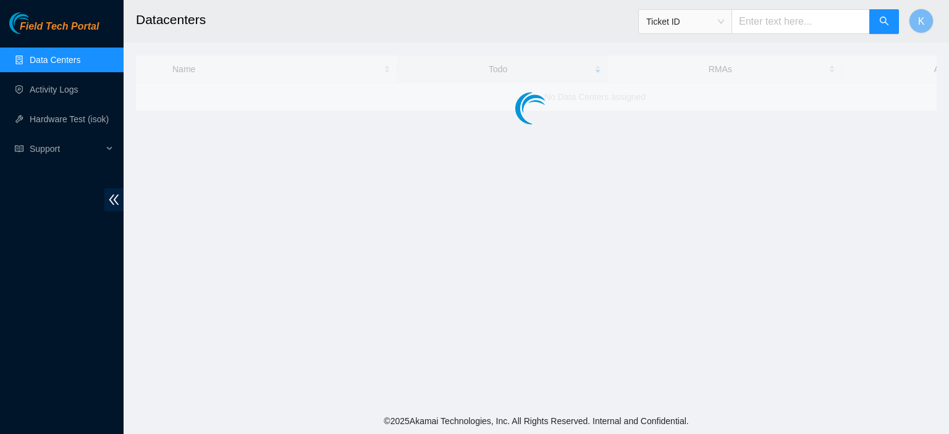 Image resolution: width=949 pixels, height=434 pixels. What do you see at coordinates (801, 22) in the screenshot?
I see `input: Enter text here...` at bounding box center [801, 22].